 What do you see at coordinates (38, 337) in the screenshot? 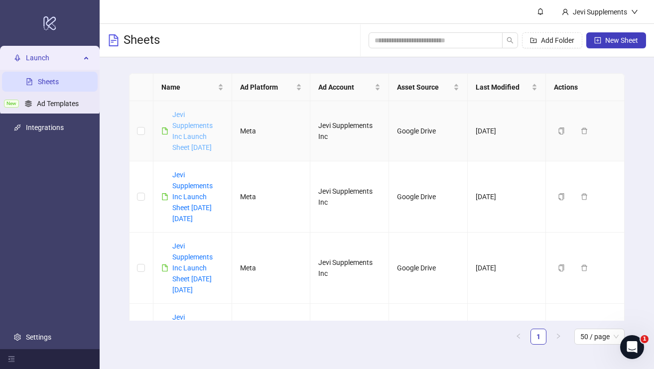
I see `a: Settings` at bounding box center [38, 337].